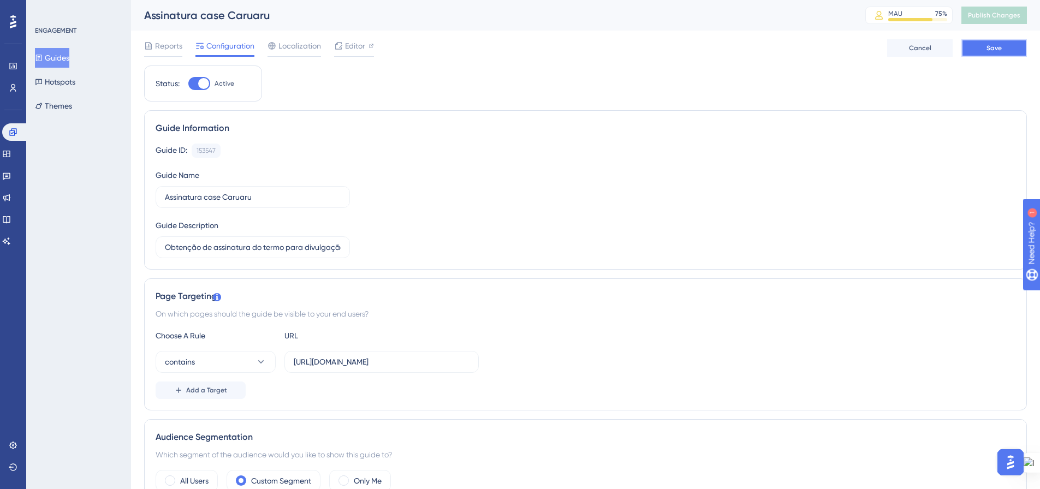 The height and width of the screenshot is (489, 1040). I want to click on button: Themes, so click(54, 106).